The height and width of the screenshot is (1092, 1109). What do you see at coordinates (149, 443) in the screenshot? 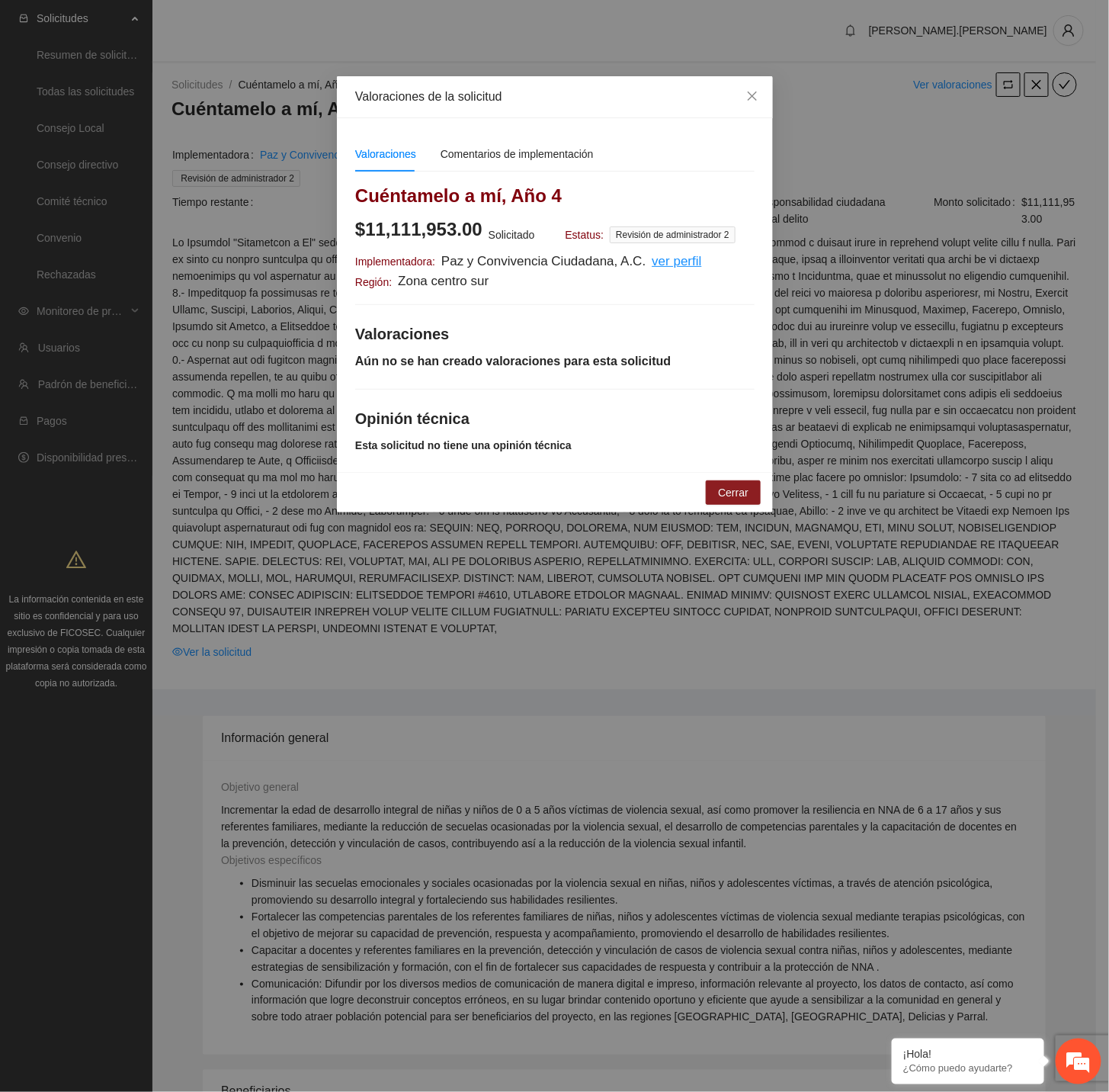
I see `textarea: Escriba su mensaje y pulse “Intro”` at bounding box center [149, 443].